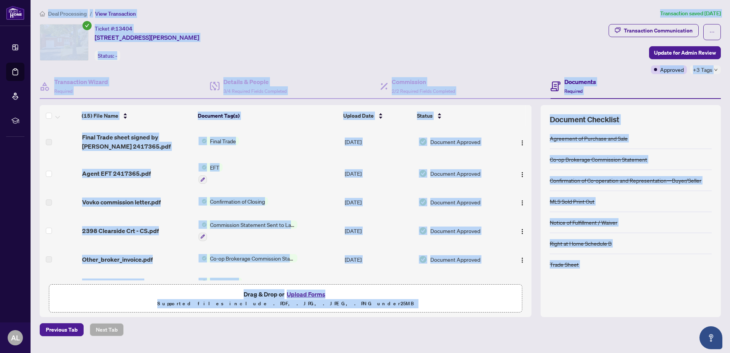 The width and height of the screenshot is (730, 353). Describe the element at coordinates (423, 91) in the screenshot. I see `span: 2/2 Required Fields Completed` at that location.